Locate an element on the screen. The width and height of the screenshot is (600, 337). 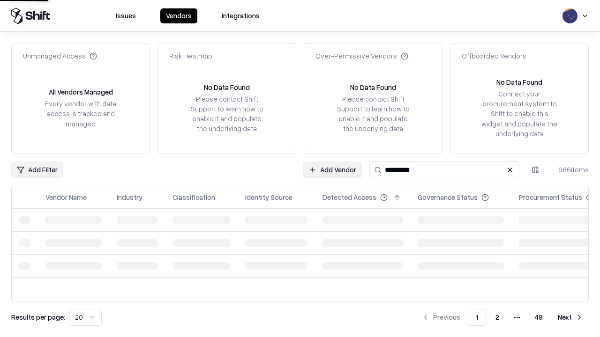
div: Connect your procurement system to Shift to enable this widget and populate the underlying data is located at coordinates (519, 114).